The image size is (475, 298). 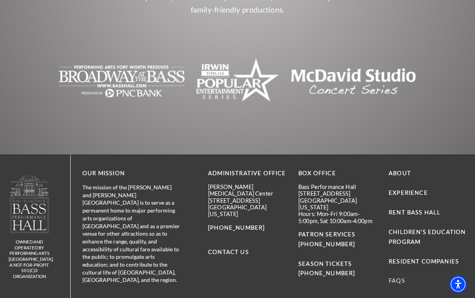 I want to click on img: Text logo for "McDavid Studio Concert Series" in a clean, modern font., so click(x=353, y=82).